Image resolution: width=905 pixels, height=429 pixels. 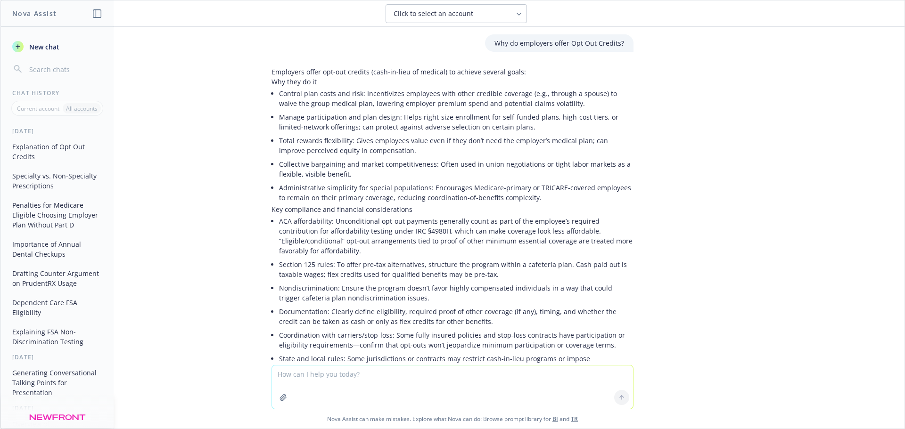 I want to click on li: Nondiscrimination: Ensure the program doesn’t favor highly compensated individuals in a way that ..., so click(x=456, y=293).